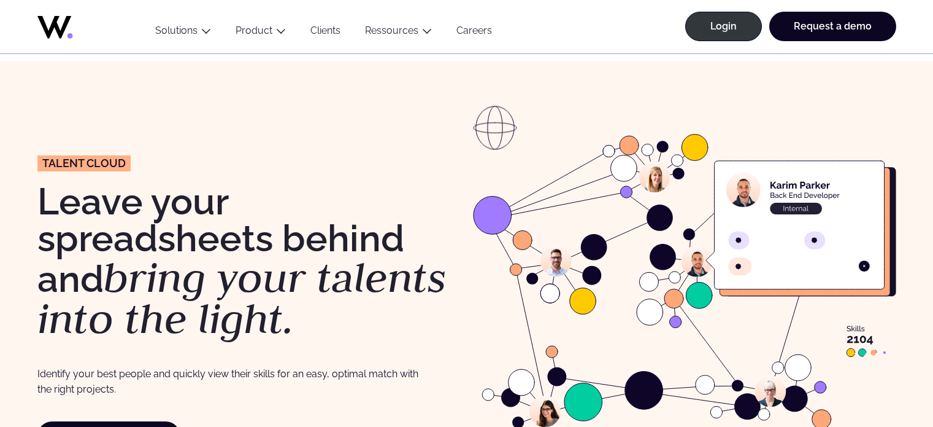 The height and width of the screenshot is (427, 933). I want to click on a: Careers, so click(474, 33).